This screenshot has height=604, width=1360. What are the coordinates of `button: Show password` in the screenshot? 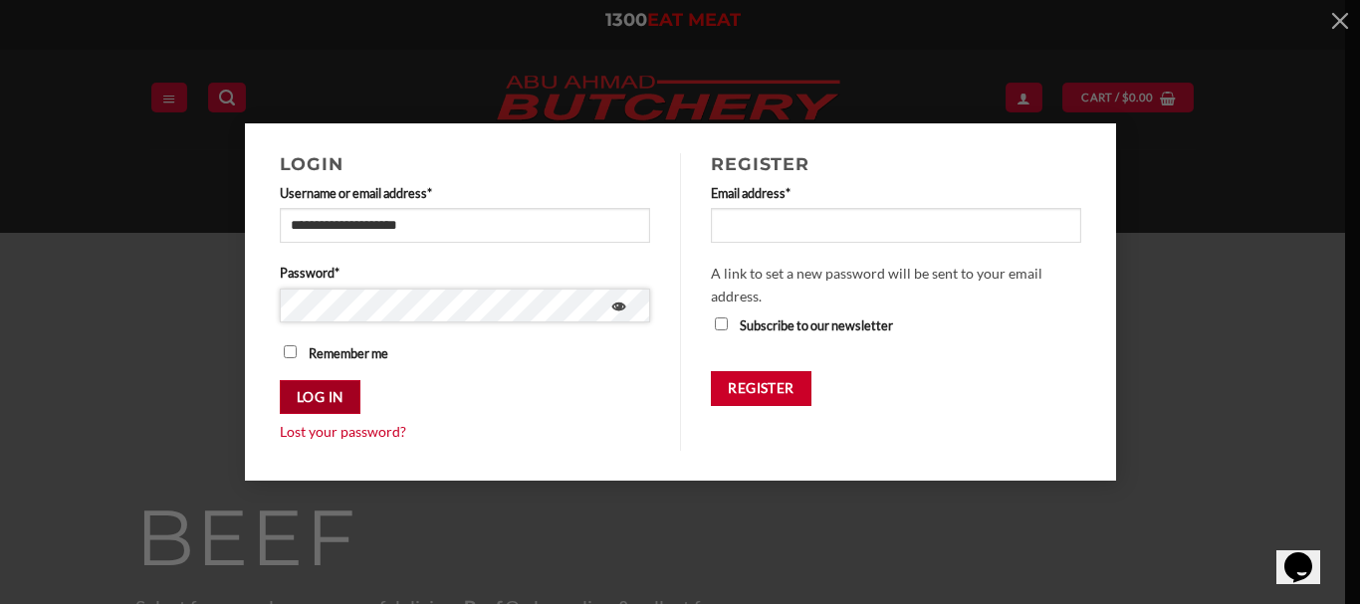 It's located at (619, 308).